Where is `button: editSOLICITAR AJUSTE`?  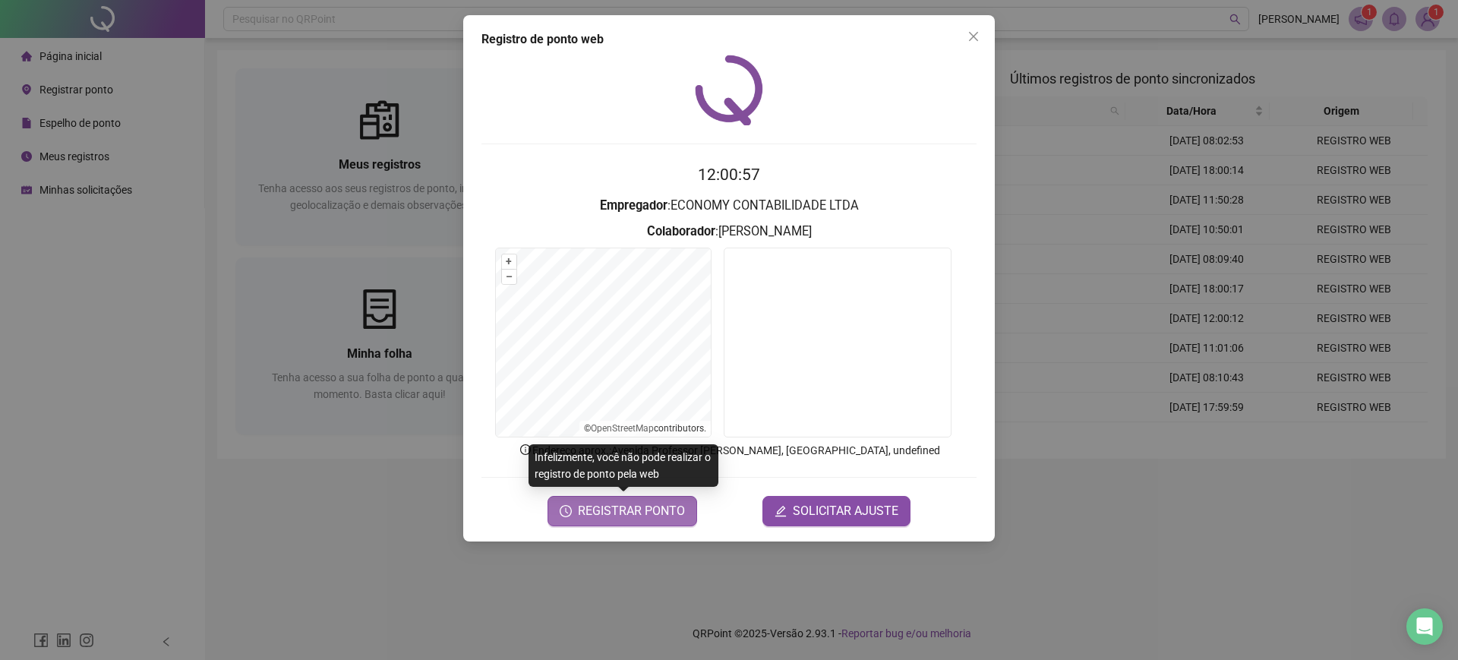
button: editSOLICITAR AJUSTE is located at coordinates (836, 511).